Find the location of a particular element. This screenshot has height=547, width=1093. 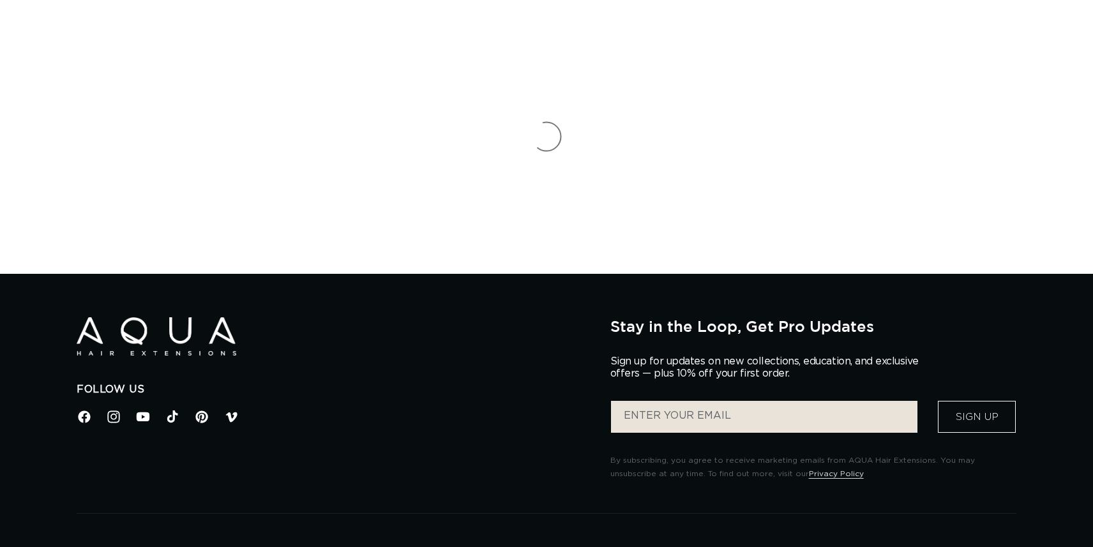

button: Sign Up is located at coordinates (977, 417).